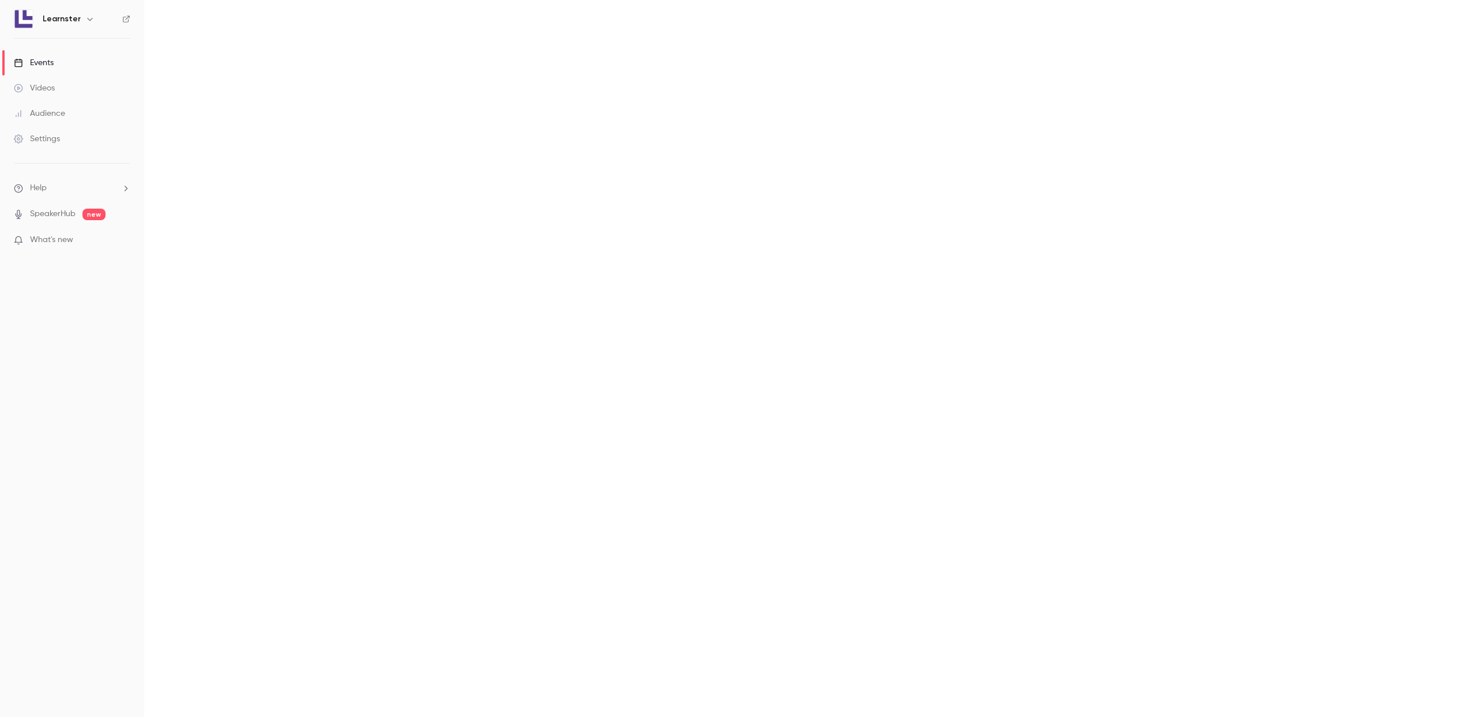 The image size is (1476, 717). What do you see at coordinates (72, 188) in the screenshot?
I see `li: help-dropdown-opener` at bounding box center [72, 188].